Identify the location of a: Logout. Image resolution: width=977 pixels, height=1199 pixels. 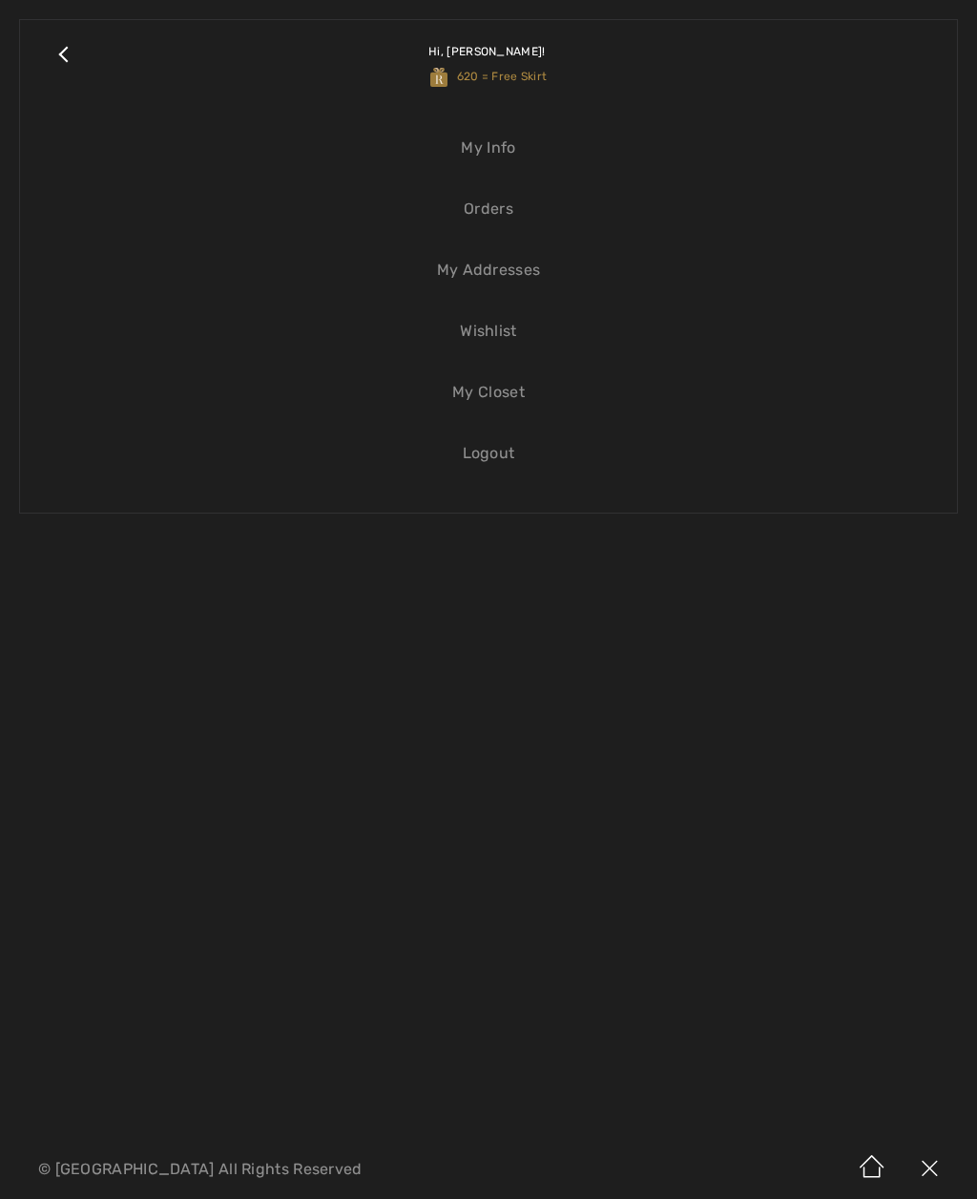
(489, 453).